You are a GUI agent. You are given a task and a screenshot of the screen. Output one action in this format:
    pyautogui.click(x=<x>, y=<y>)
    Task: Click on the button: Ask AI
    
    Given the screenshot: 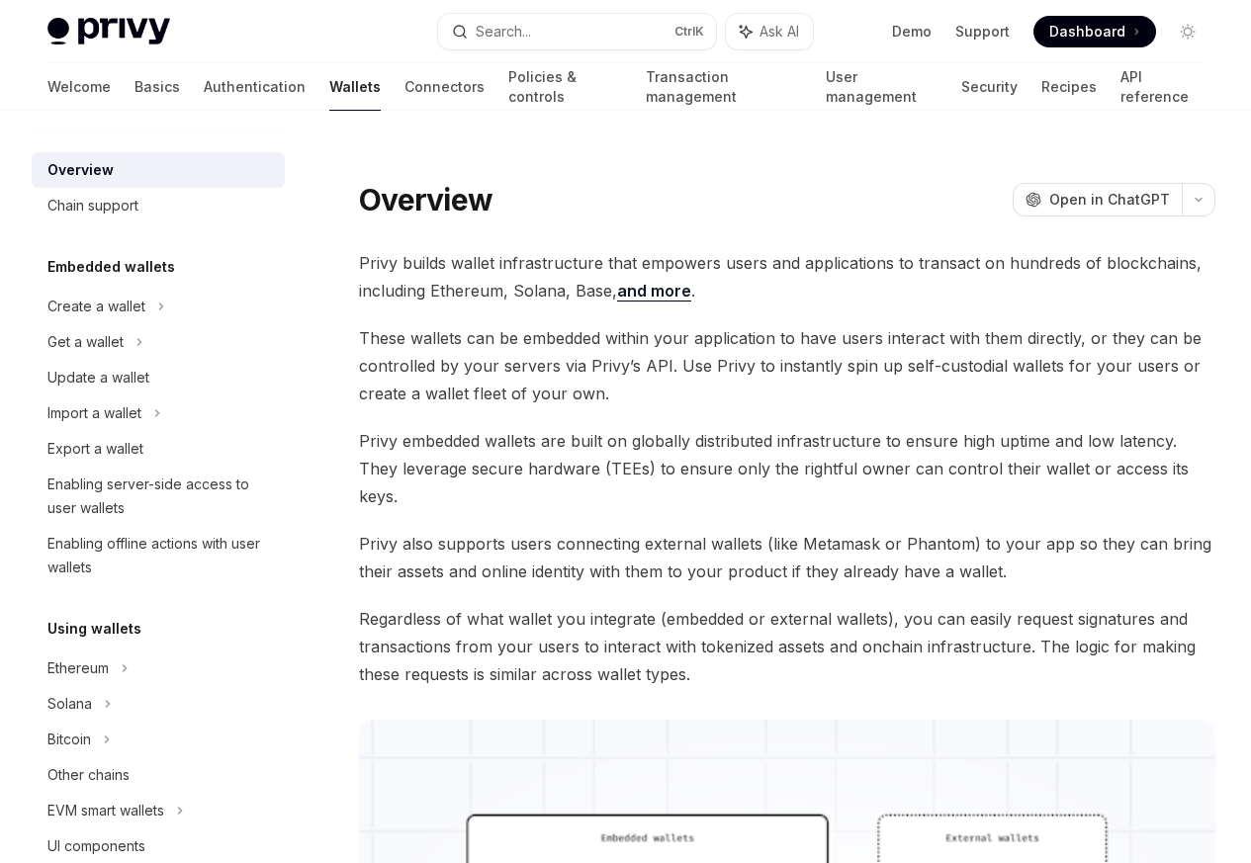 What is the action you would take?
    pyautogui.click(x=769, y=32)
    